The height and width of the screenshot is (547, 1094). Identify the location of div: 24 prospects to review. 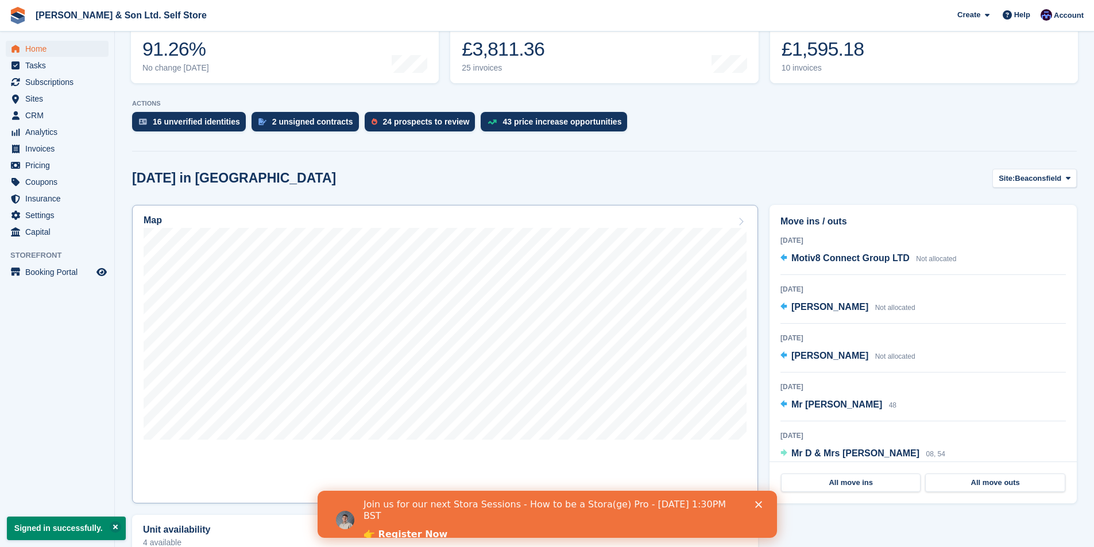
(426, 122).